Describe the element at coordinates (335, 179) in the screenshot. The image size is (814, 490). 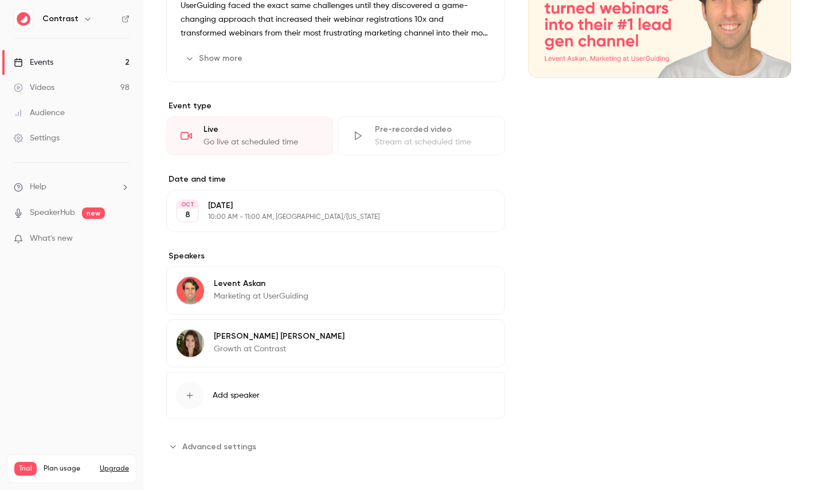
I see `label: Date and time` at that location.